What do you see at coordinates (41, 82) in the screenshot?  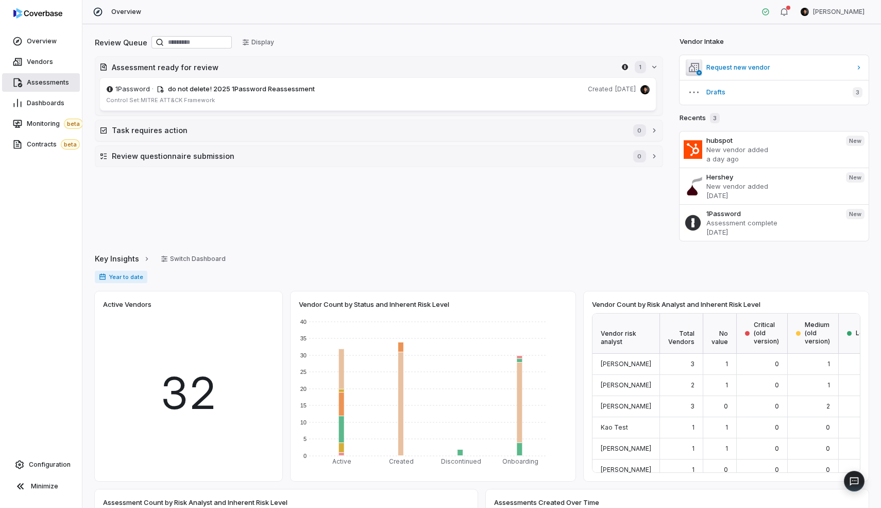 I see `a: Assessments` at bounding box center [41, 82].